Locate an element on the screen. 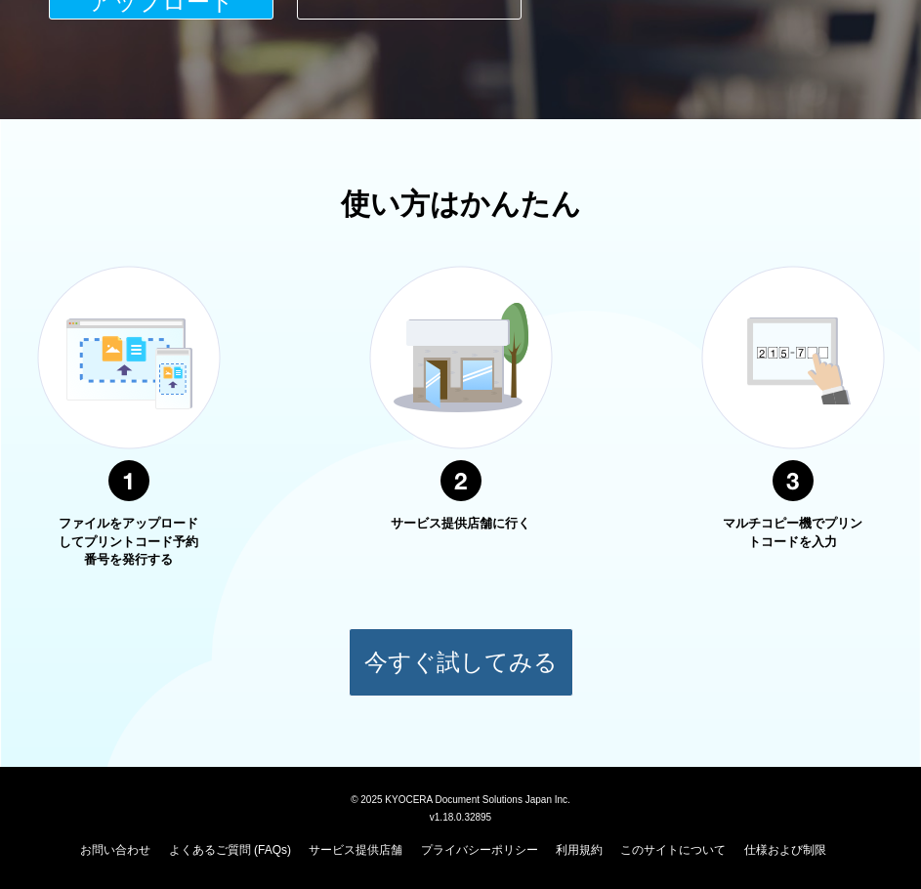 This screenshot has width=921, height=889. p: マルチコピー機でプリントコードを入力 is located at coordinates (793, 532).